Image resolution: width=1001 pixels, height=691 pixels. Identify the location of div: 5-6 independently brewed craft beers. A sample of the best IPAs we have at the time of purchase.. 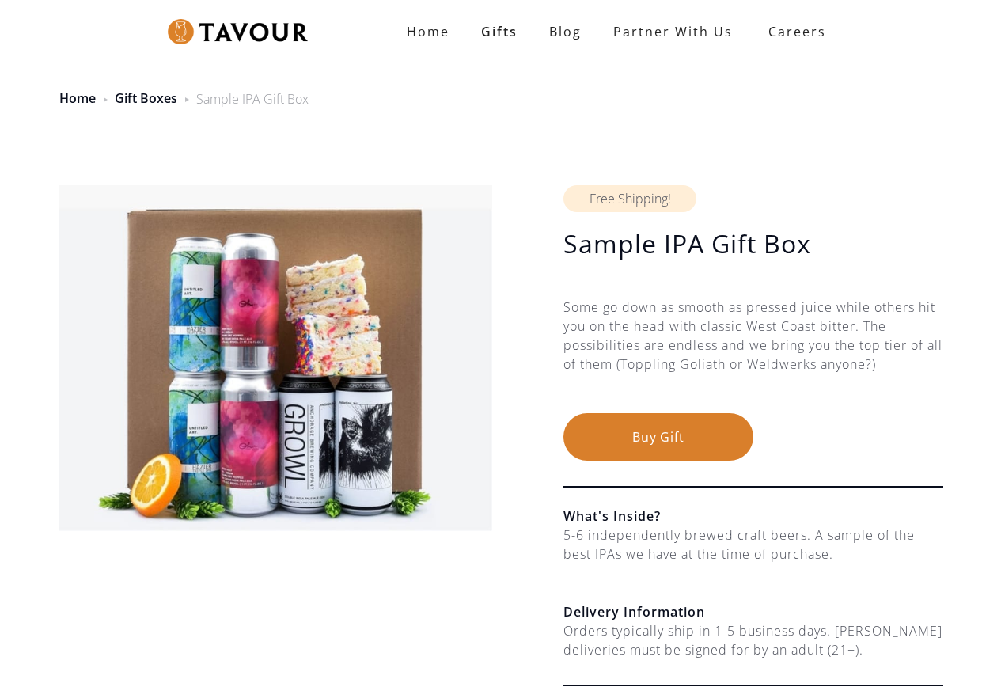
(754, 545).